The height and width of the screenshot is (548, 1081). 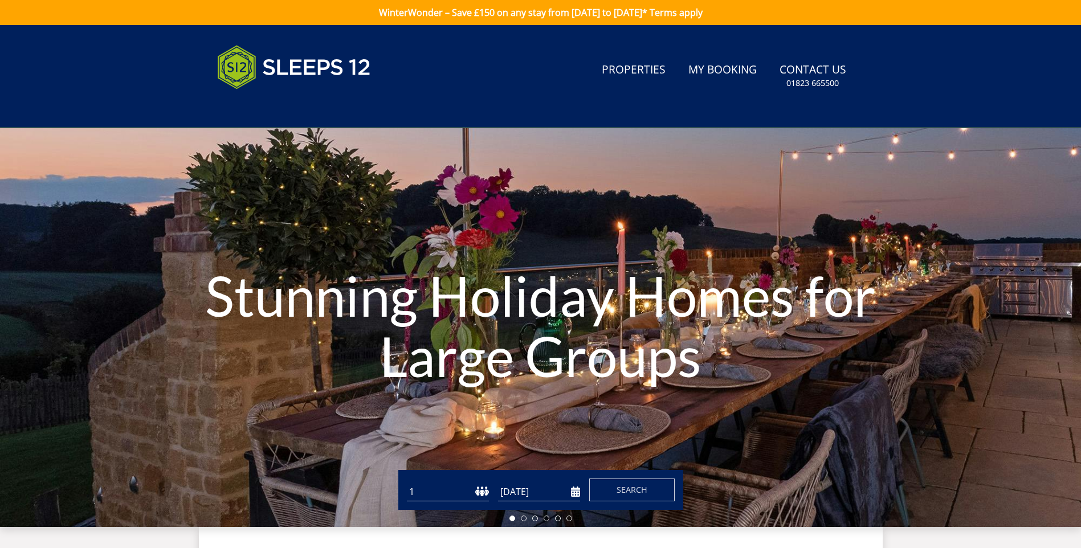 What do you see at coordinates (813, 83) in the screenshot?
I see `small: 01823 665500` at bounding box center [813, 83].